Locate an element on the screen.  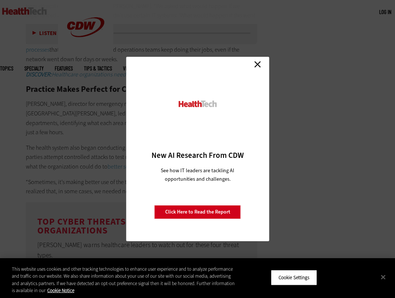
a: Close is located at coordinates (257, 64).